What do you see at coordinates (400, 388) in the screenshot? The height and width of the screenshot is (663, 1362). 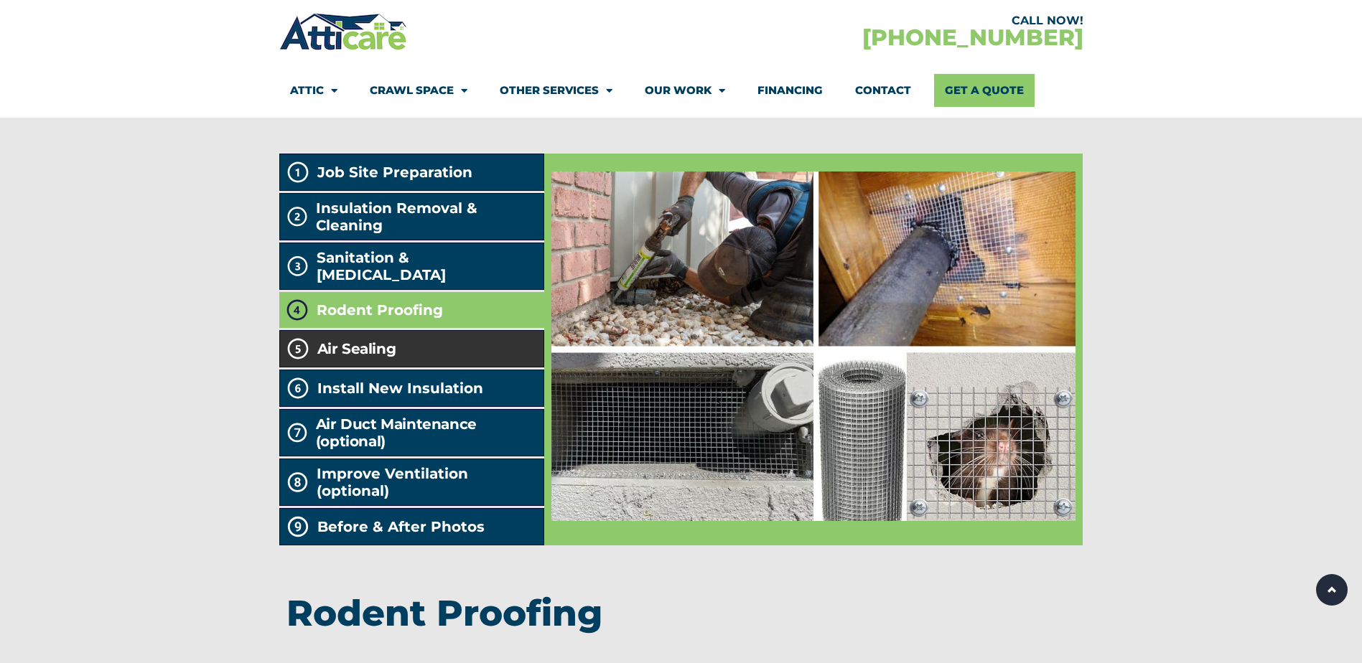 I see `span: Install New Insulation` at bounding box center [400, 388].